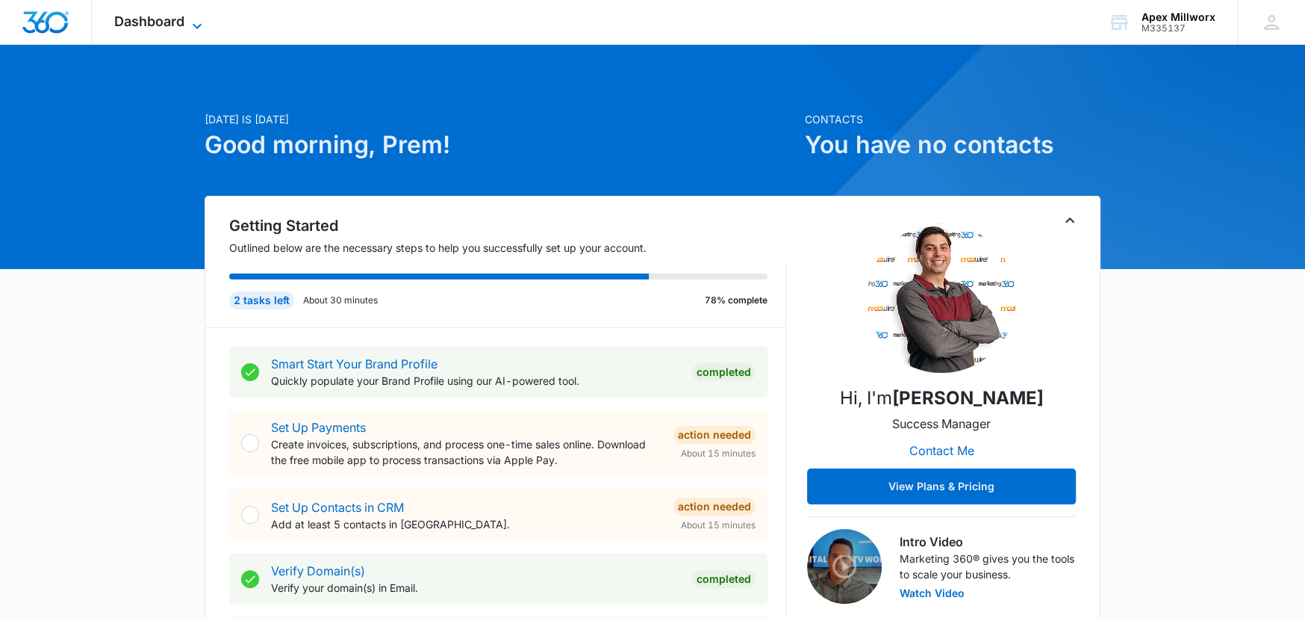 The image size is (1305, 618). Describe the element at coordinates (942, 398) in the screenshot. I see `p: Hi, I'm` at that location.